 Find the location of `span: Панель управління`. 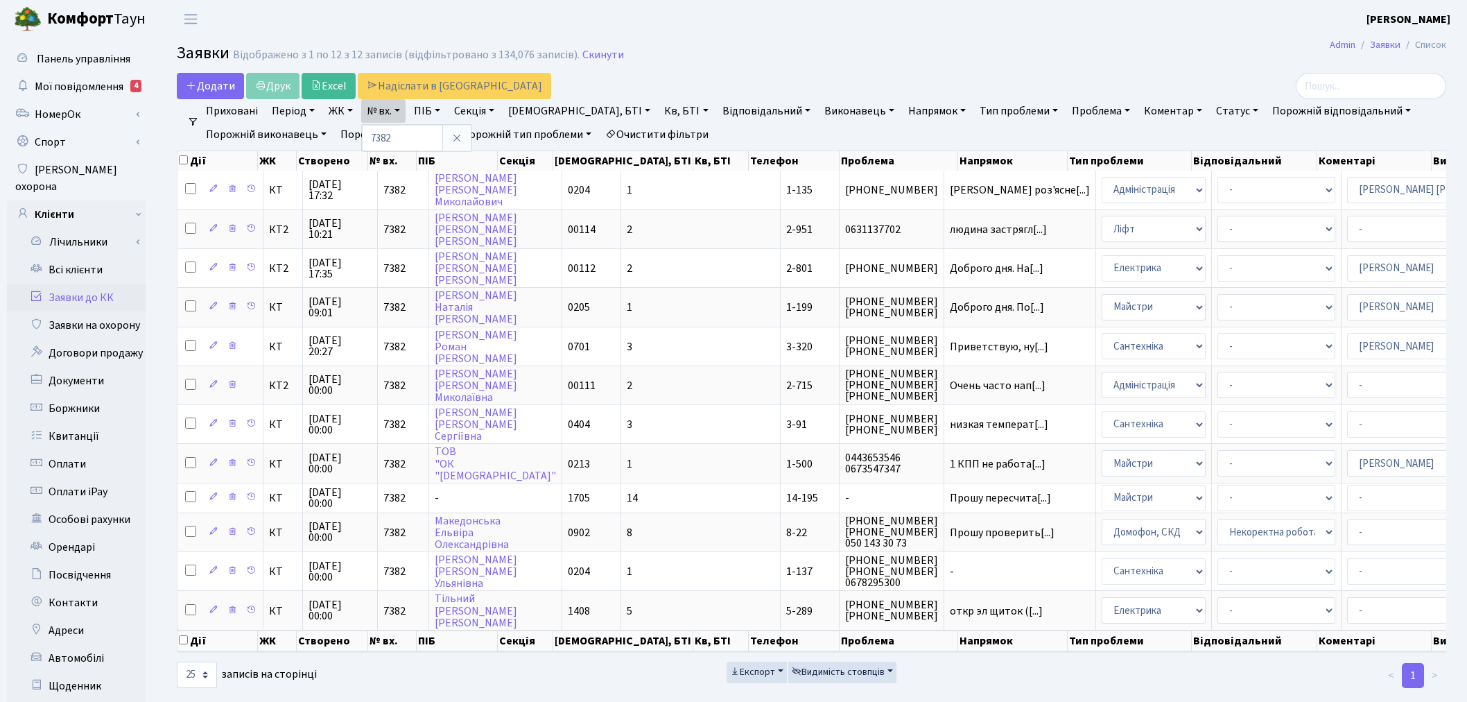

span: Панель управління is located at coordinates (83, 59).